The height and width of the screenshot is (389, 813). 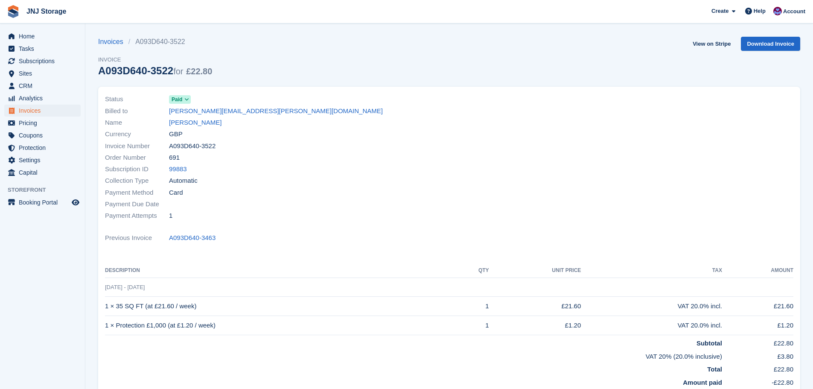 I want to click on a: Invoices, so click(x=113, y=42).